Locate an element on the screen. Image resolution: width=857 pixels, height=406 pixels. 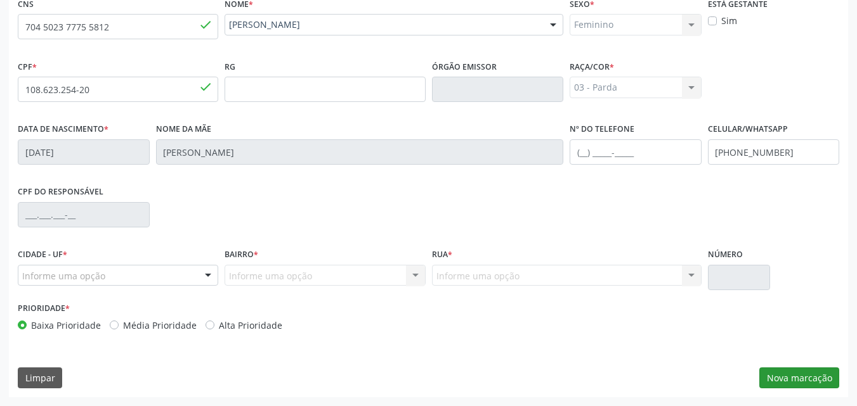
label: Celular/WhatsApp is located at coordinates (747, 129).